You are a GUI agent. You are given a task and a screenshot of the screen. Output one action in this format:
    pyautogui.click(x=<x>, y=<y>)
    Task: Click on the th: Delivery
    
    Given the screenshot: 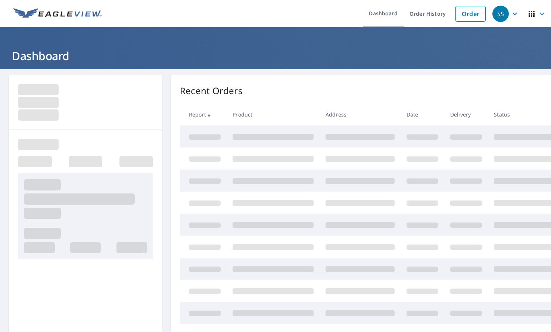 What is the action you would take?
    pyautogui.click(x=466, y=114)
    